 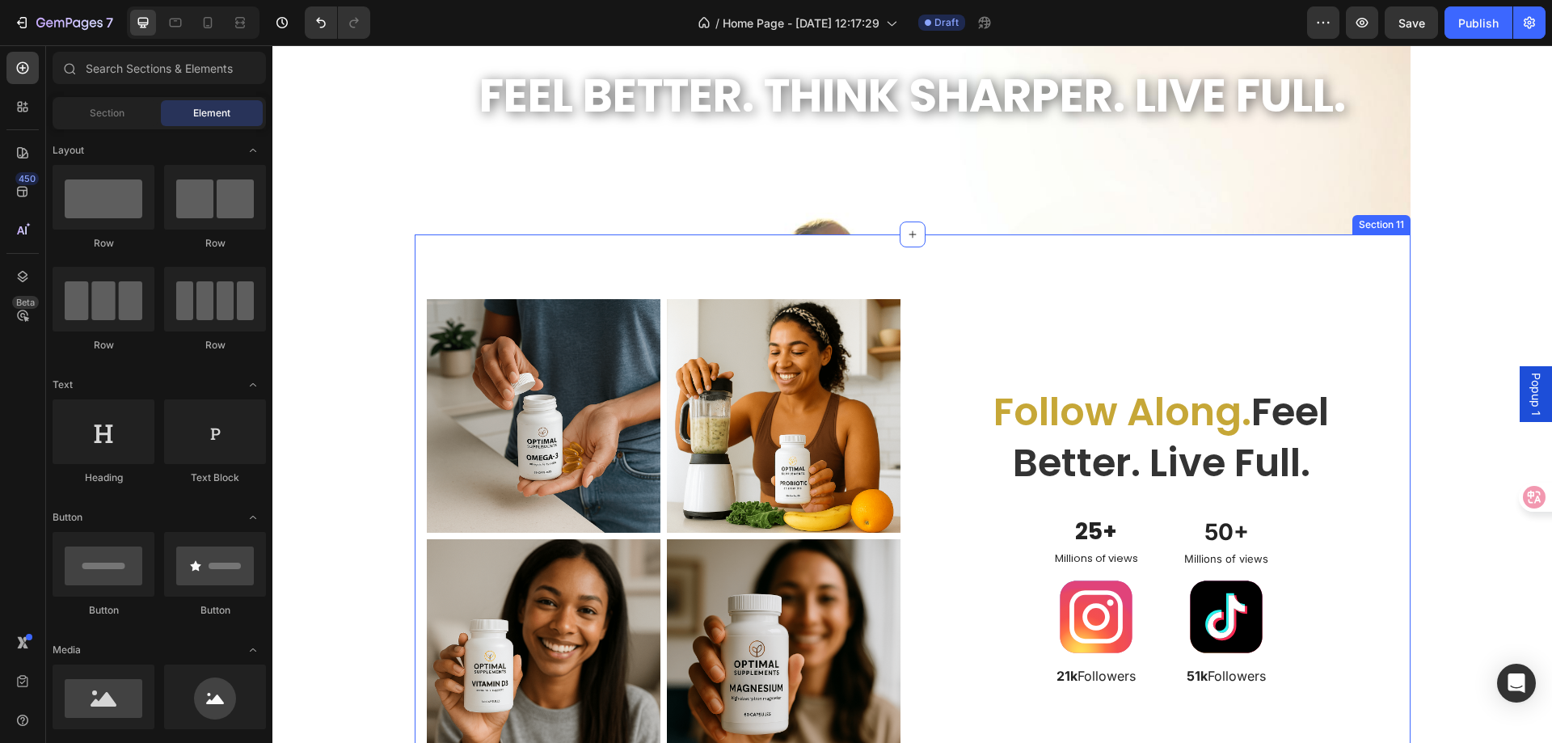 What do you see at coordinates (1516, 683) in the screenshot?
I see `div: Open Intercom Messenger` at bounding box center [1516, 683].